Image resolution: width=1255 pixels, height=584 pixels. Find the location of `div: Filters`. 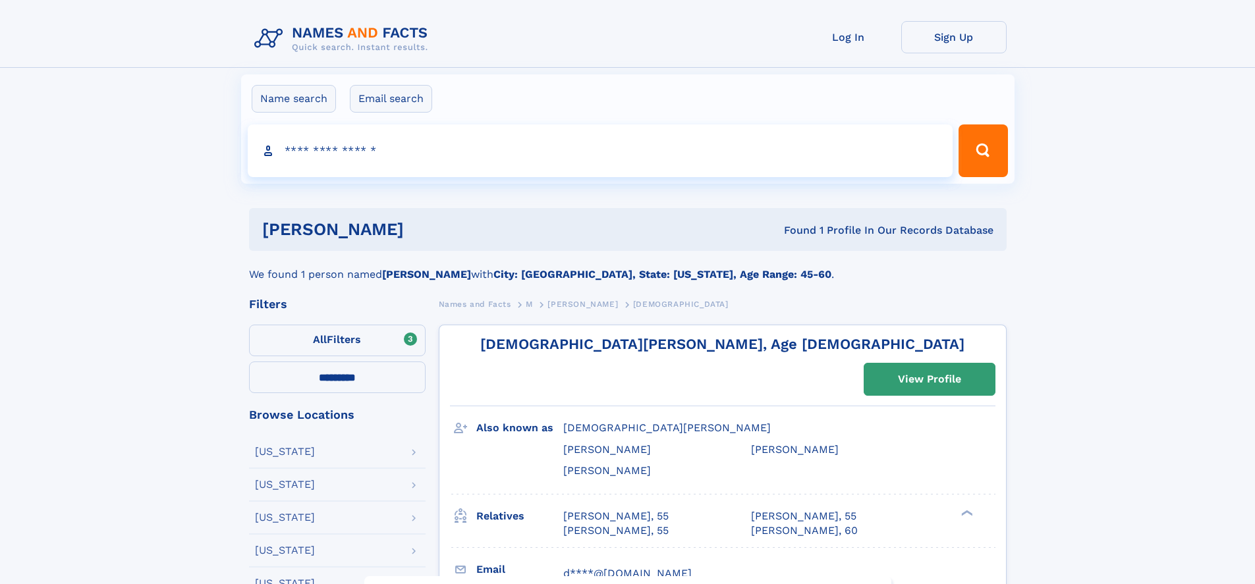

div: Filters is located at coordinates (337, 304).